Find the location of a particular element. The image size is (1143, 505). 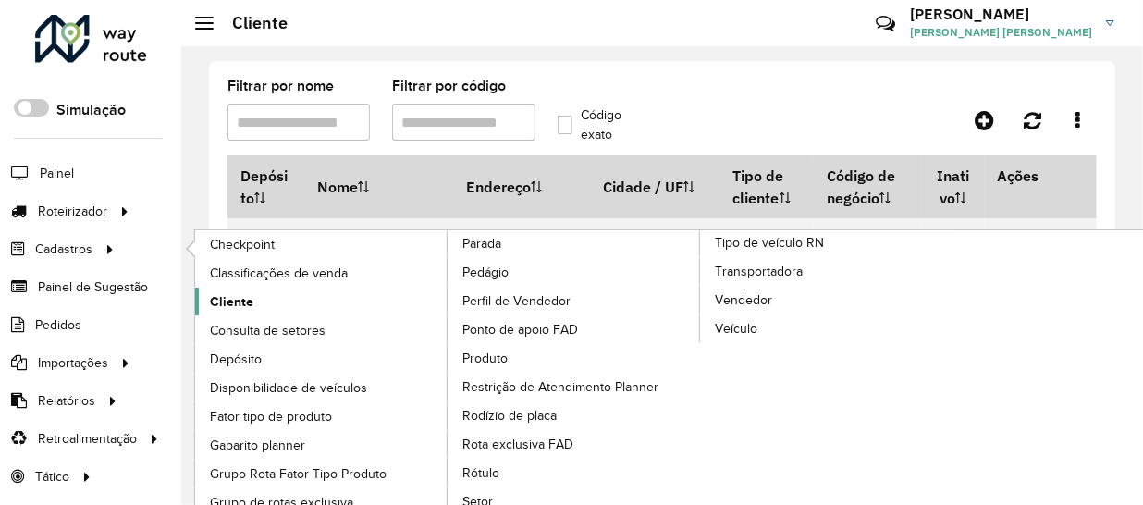

span: Painel is located at coordinates (56, 173).